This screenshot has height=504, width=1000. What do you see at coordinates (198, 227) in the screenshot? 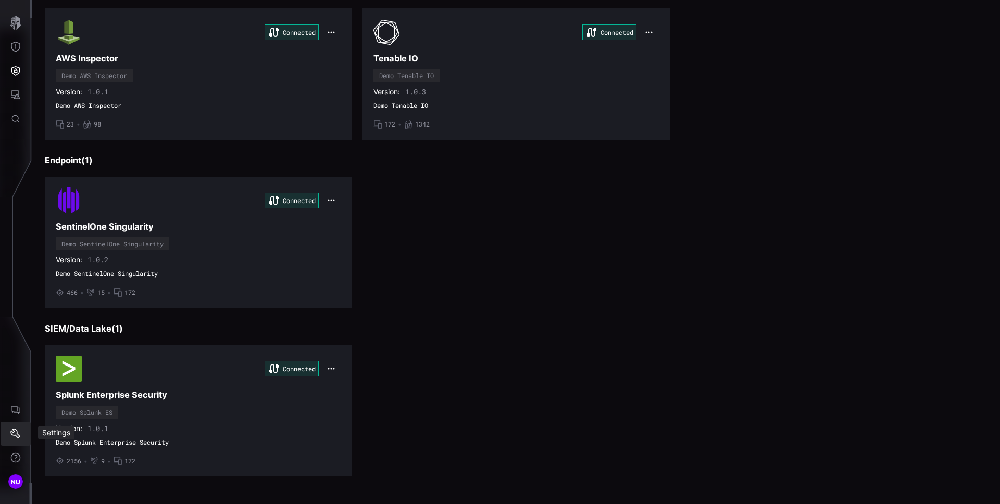
I see `h3: SentinelOne Singularity` at bounding box center [198, 227].